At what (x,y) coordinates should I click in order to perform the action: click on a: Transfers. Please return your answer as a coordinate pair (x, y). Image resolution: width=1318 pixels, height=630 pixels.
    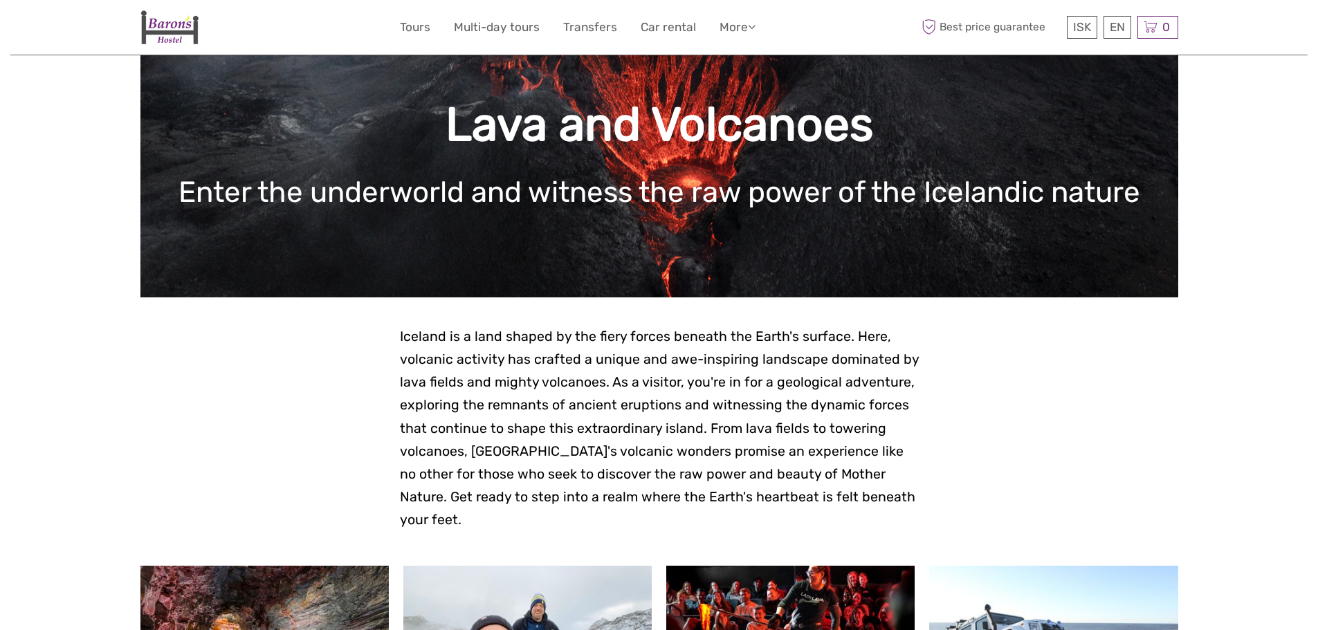
    Looking at the image, I should click on (590, 27).